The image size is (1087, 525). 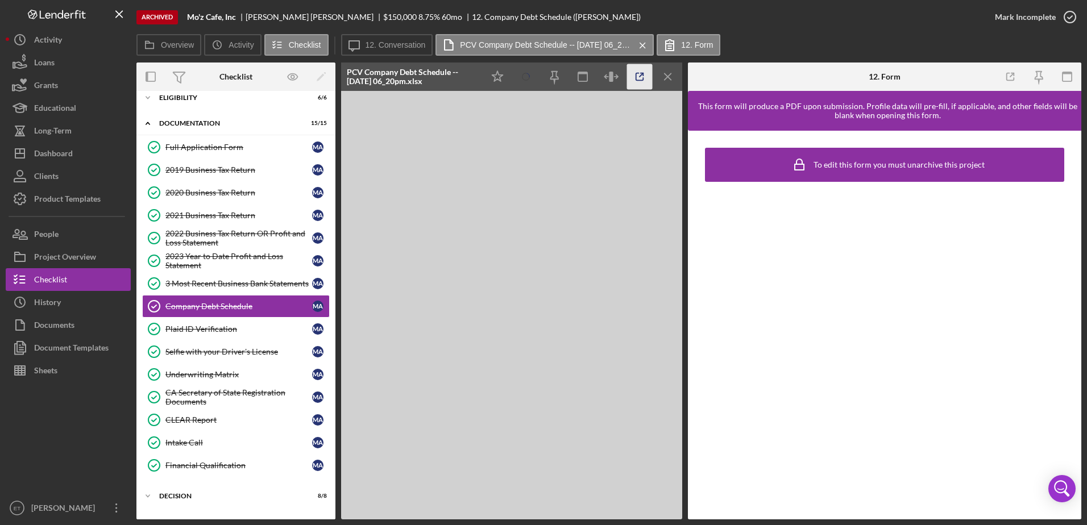 I want to click on button: Document Templates, so click(x=68, y=348).